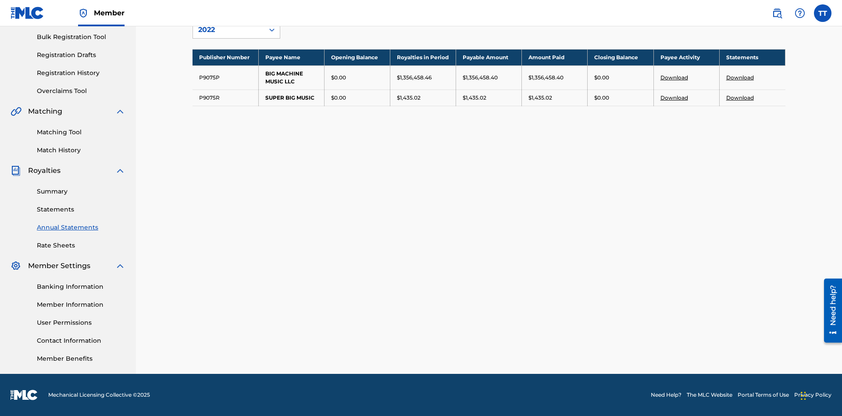  Describe the element at coordinates (555, 57) in the screenshot. I see `th: Amount Paid` at that location.